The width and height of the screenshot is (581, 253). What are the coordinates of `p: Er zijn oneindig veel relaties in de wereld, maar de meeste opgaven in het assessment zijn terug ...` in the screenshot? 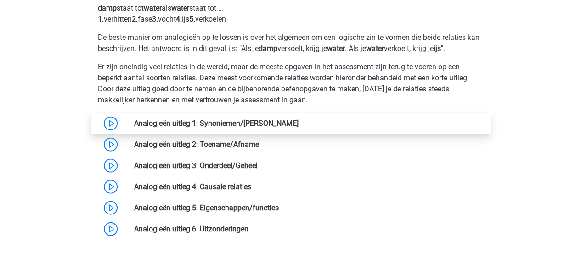 It's located at (291, 84).